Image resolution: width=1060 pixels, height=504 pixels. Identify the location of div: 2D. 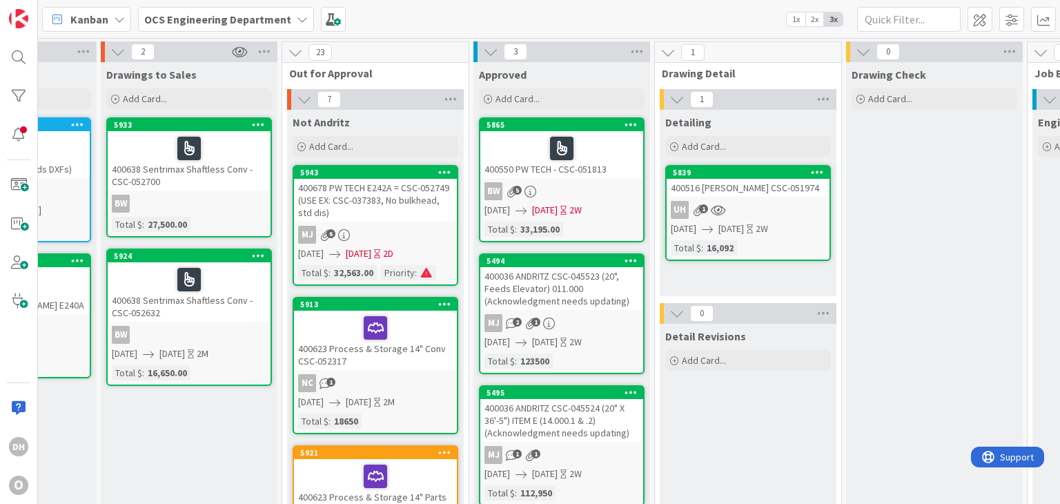
(388, 253).